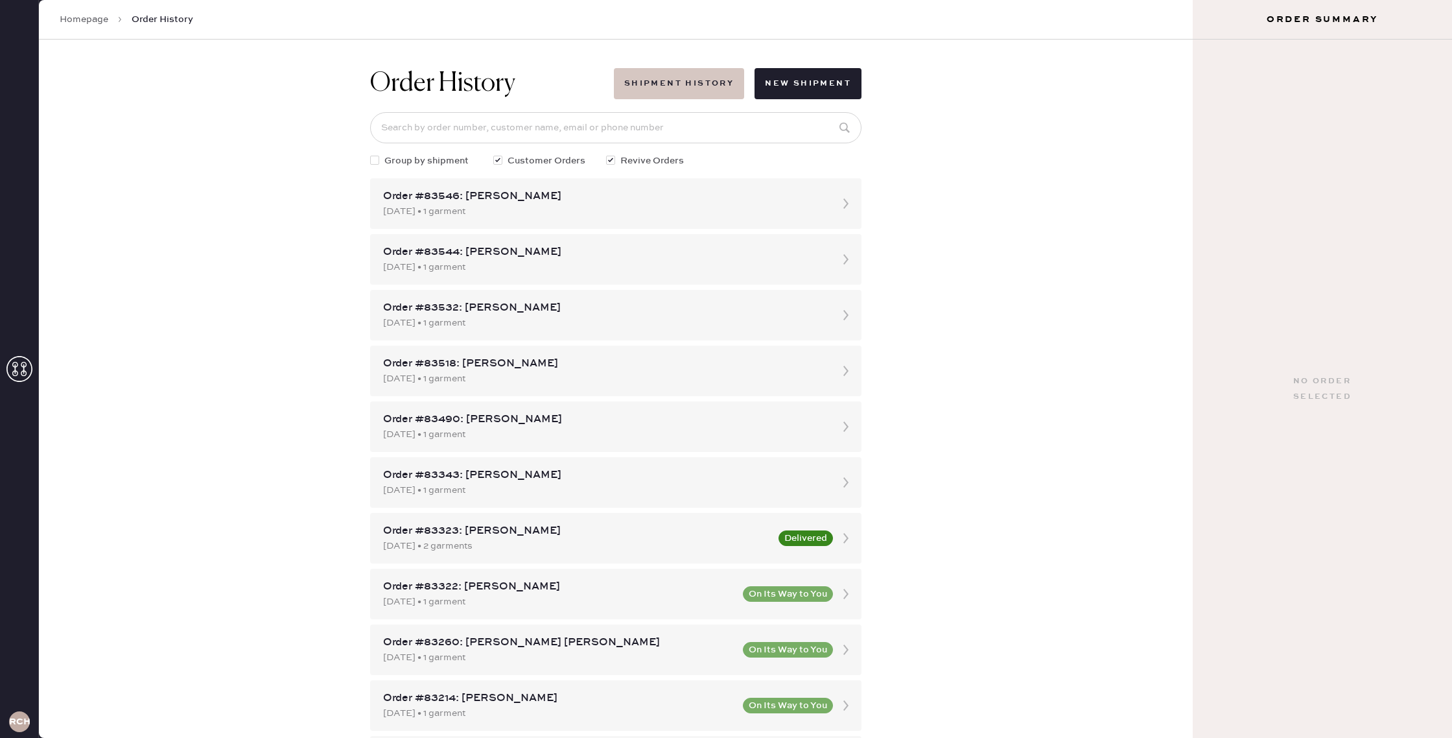 The height and width of the screenshot is (738, 1452). I want to click on button: New Shipment, so click(808, 84).